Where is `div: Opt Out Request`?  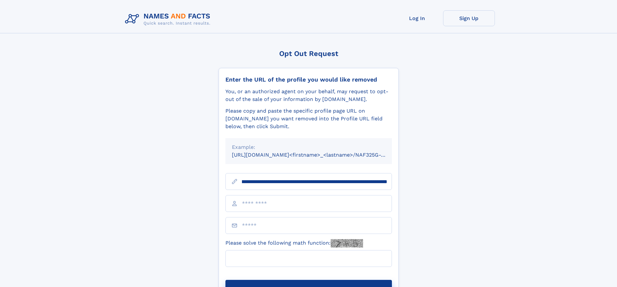 div: Opt Out Request is located at coordinates (309, 53).